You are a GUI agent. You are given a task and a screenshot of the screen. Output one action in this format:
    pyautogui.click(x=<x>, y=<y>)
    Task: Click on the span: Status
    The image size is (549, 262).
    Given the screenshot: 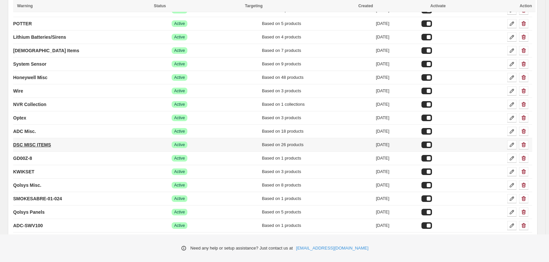 What is the action you would take?
    pyautogui.click(x=160, y=6)
    